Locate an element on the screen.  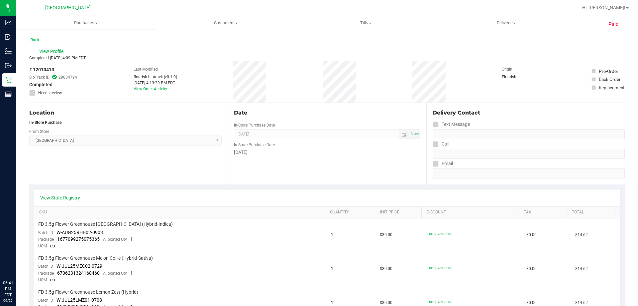
p: 06:41 PM EDT is located at coordinates (8, 289).